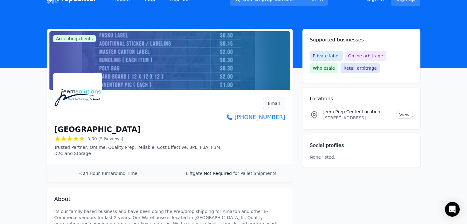 The image size is (467, 224). I want to click on span: Liftgate, so click(194, 173).